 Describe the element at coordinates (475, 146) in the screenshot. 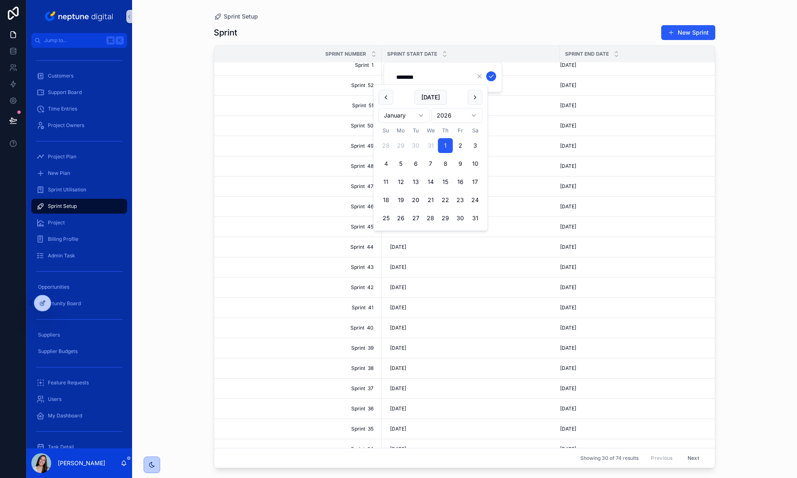

I see `button: Saturday, January 3rd, 2026` at that location.